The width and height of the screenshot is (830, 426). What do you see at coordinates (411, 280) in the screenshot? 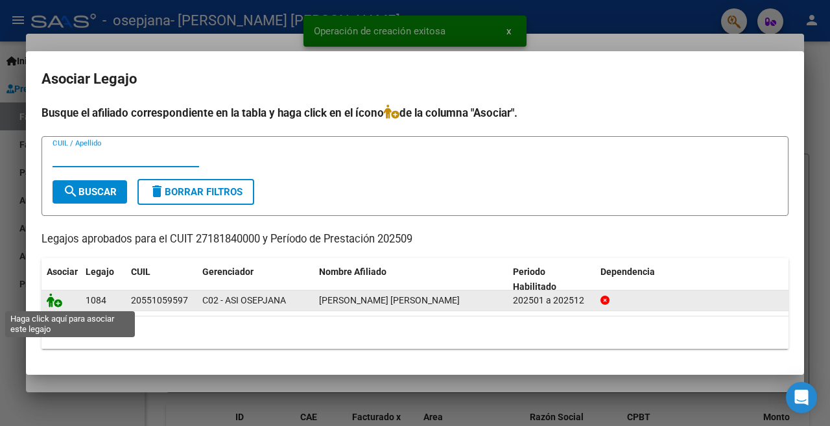
I see `datatable-header-cell: Nombre Afiliado` at bounding box center [411, 280].